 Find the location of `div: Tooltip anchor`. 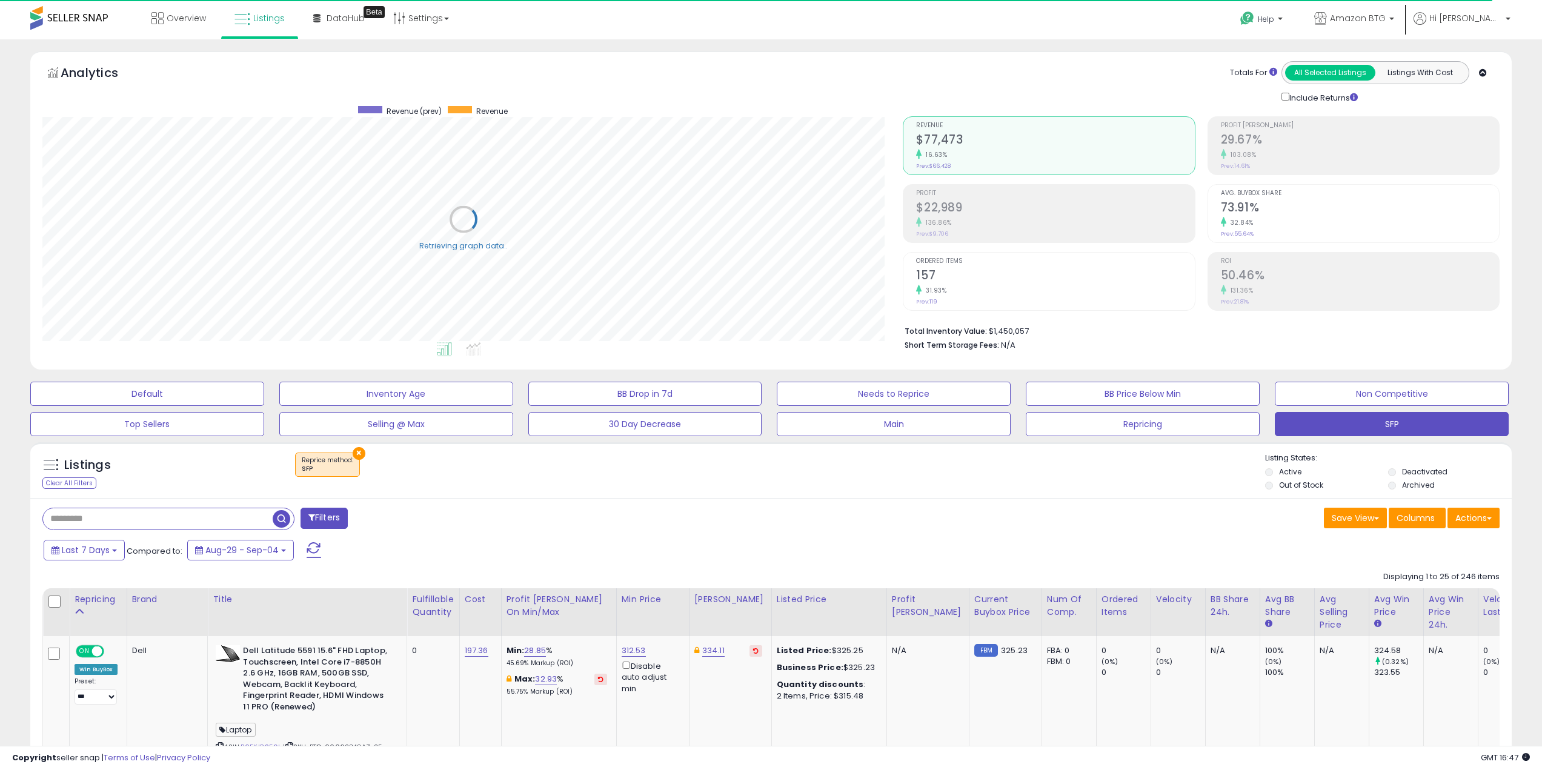

div: Tooltip anchor is located at coordinates (374, 12).